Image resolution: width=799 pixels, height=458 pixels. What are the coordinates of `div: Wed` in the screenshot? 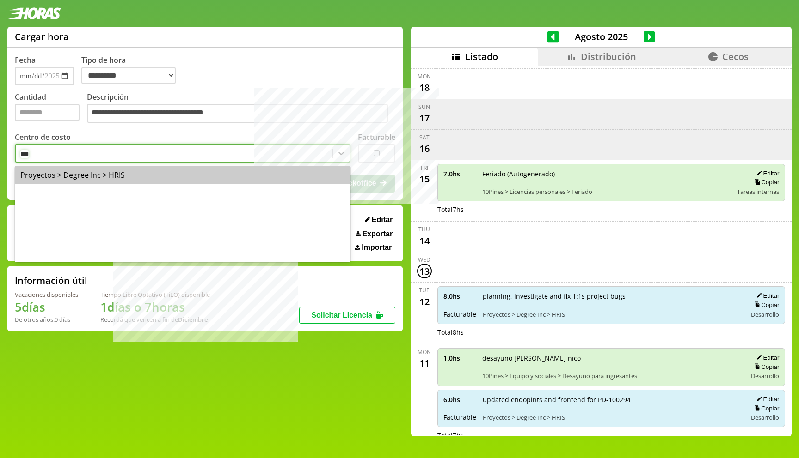 It's located at (424, 260).